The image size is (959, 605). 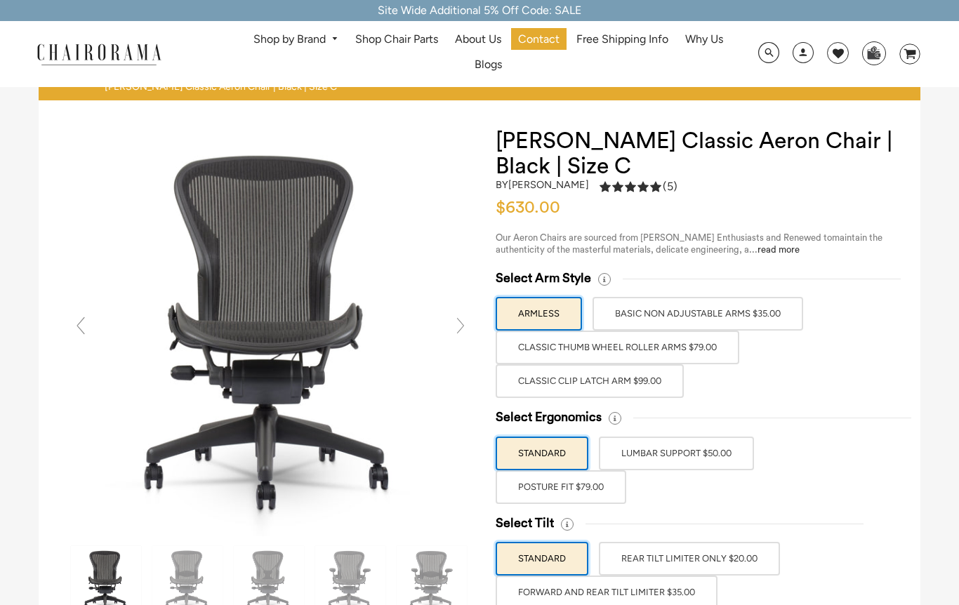 What do you see at coordinates (874, 53) in the screenshot?
I see `img: WhatsApp_Image_2024-07-12_at_16.23.01.webp` at bounding box center [874, 53].